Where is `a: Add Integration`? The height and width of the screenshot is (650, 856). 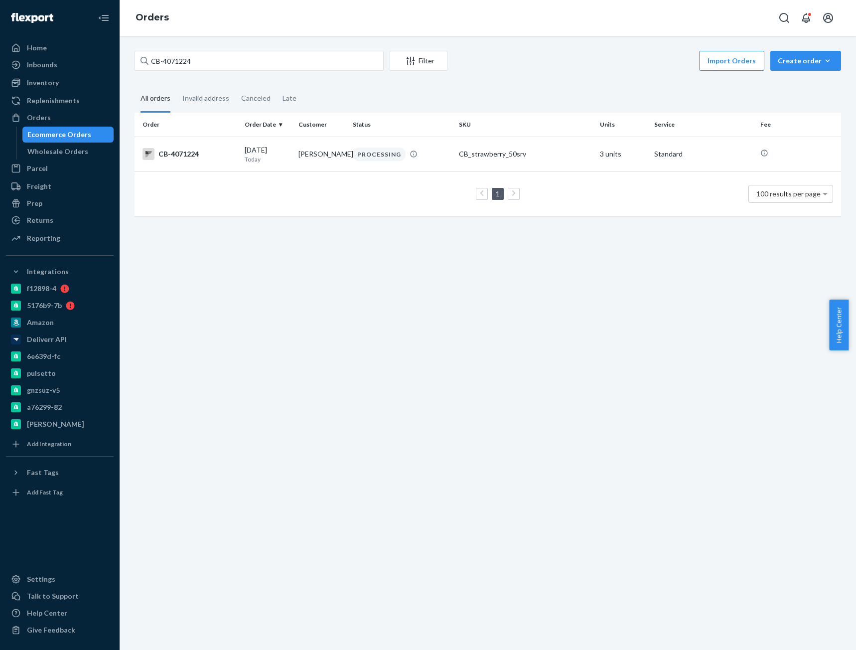
a: Add Integration is located at coordinates (60, 444).